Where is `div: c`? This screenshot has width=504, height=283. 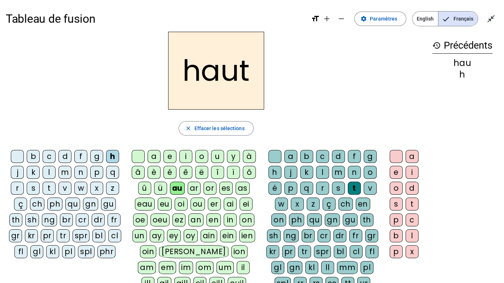 div: c is located at coordinates (323, 157).